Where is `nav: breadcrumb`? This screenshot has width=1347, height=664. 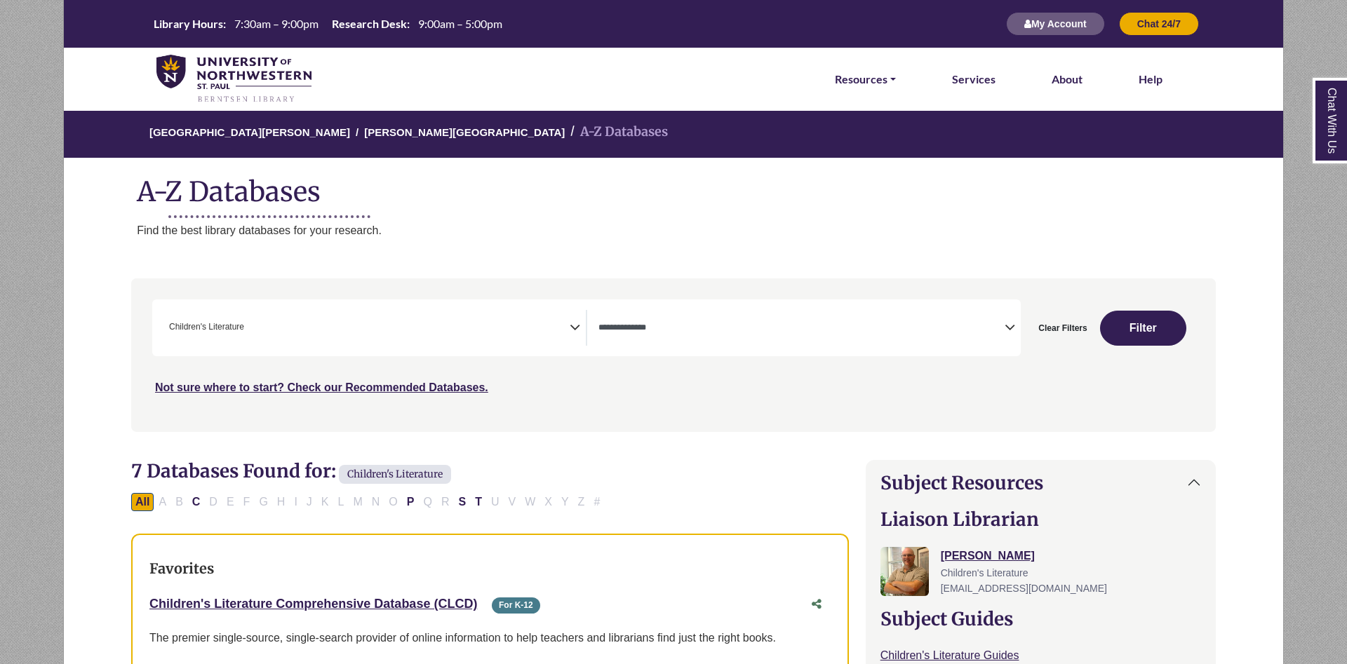 nav: breadcrumb is located at coordinates (673, 133).